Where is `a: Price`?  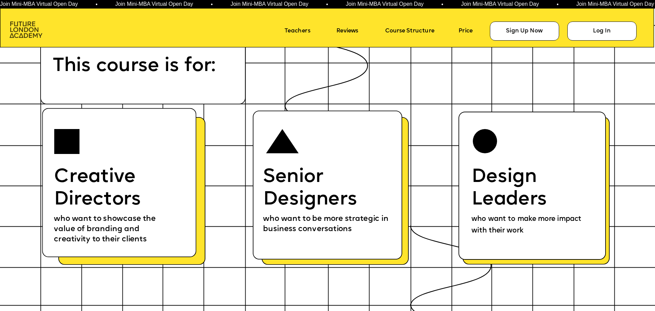
a: Price is located at coordinates (471, 31).